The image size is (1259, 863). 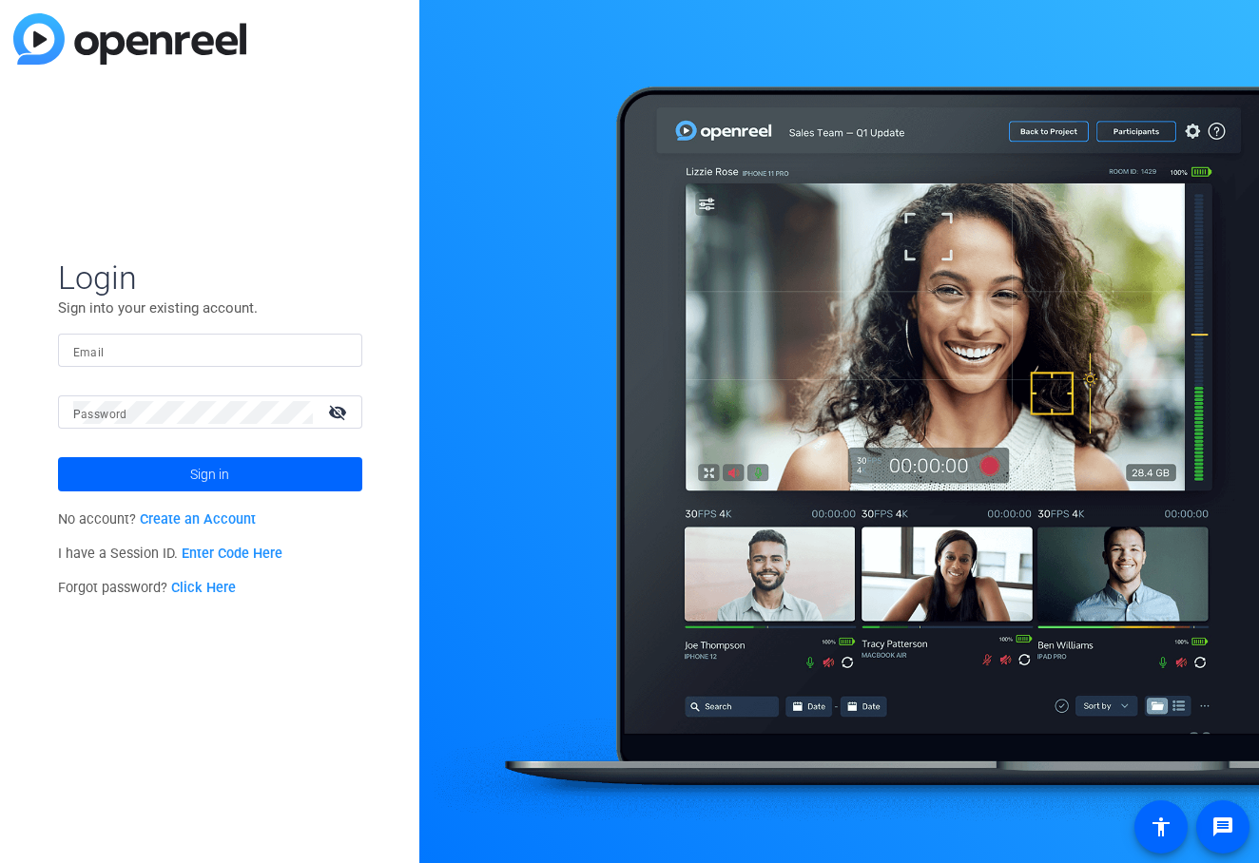 What do you see at coordinates (210, 278) in the screenshot?
I see `span: Login` at bounding box center [210, 278].